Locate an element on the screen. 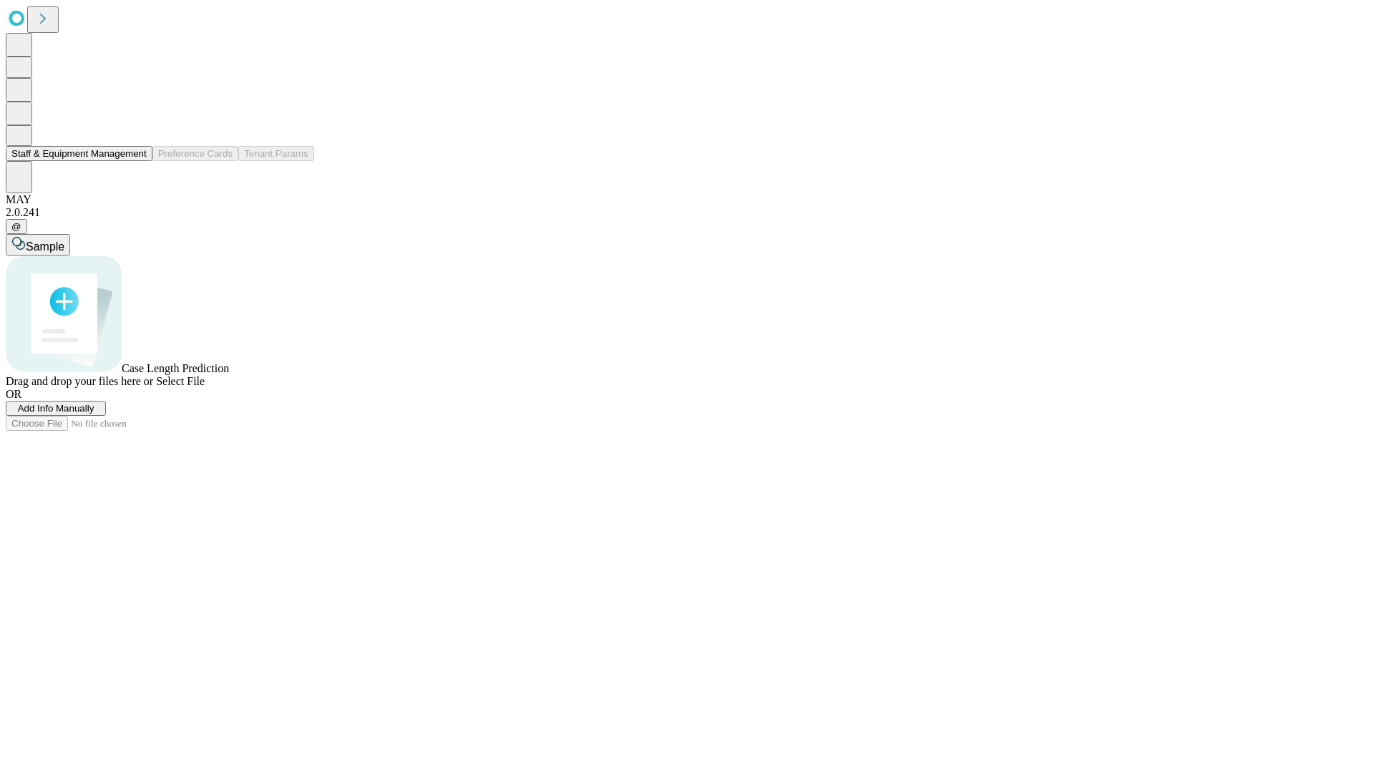 The width and height of the screenshot is (1374, 773). span: Add Info Manually is located at coordinates (56, 408).